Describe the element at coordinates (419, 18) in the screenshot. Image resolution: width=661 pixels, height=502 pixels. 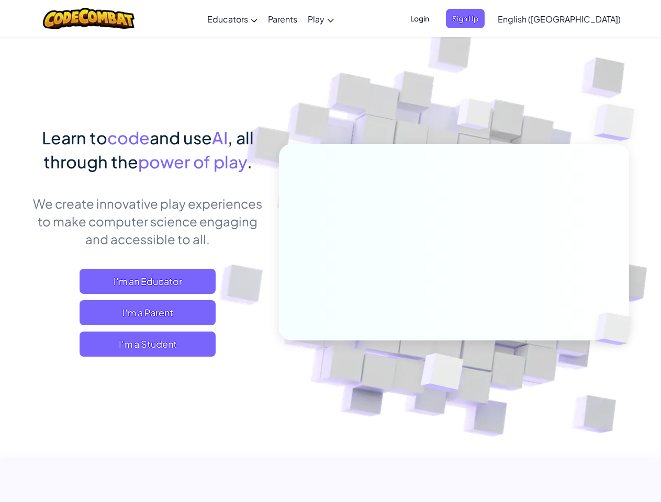
I see `button: Login` at that location.